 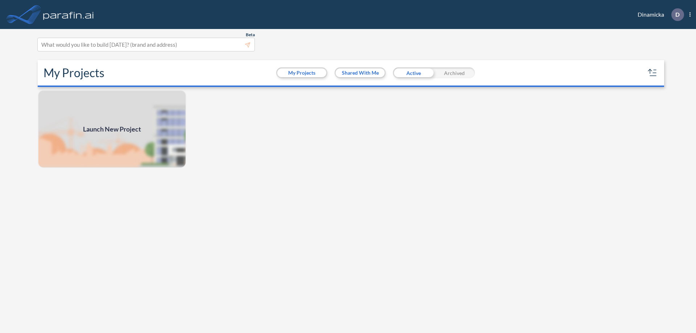 What do you see at coordinates (413, 73) in the screenshot?
I see `div: Active` at bounding box center [413, 73].